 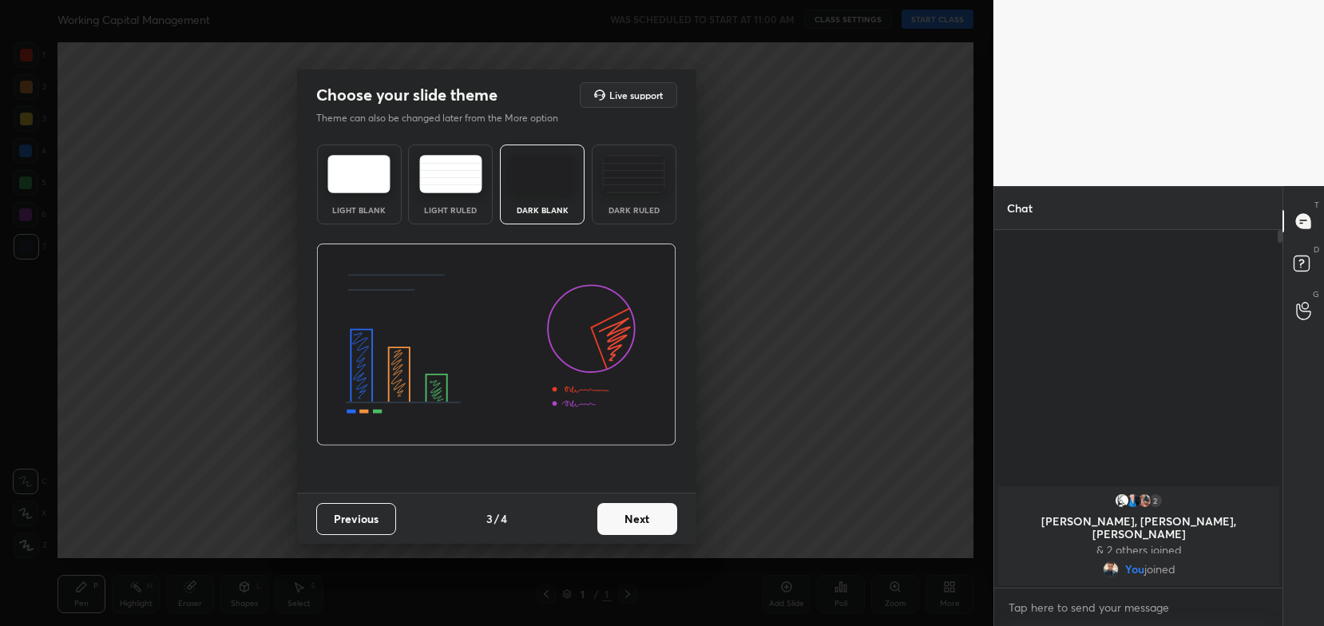 I want to click on button: Next, so click(x=637, y=519).